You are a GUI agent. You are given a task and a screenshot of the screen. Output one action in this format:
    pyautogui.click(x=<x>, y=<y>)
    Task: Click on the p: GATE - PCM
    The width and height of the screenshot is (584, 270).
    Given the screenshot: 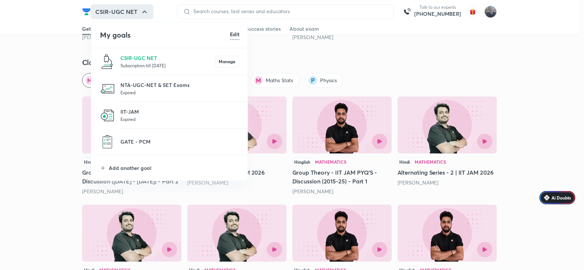 What is the action you would take?
    pyautogui.click(x=180, y=141)
    